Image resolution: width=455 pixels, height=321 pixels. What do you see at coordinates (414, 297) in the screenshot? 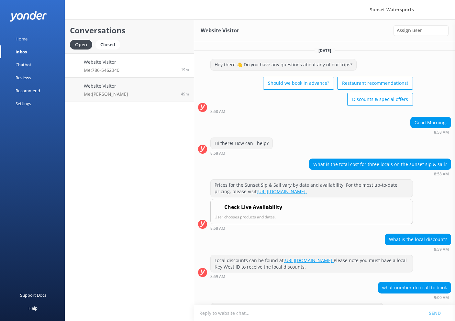
I see `div: Aug 23 2025 08:00am (UTC -05:00) America/Cancun` at bounding box center [414, 297].